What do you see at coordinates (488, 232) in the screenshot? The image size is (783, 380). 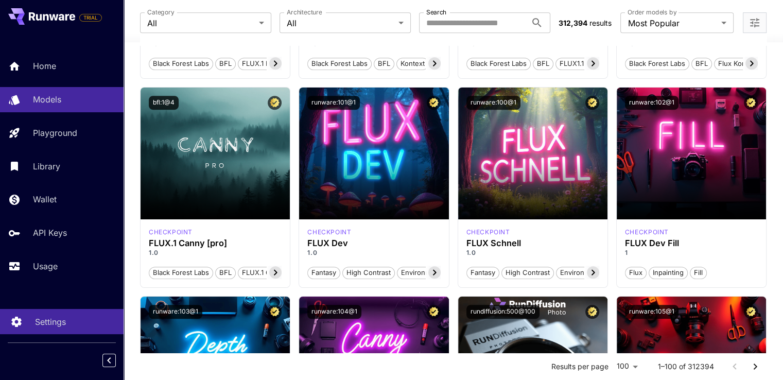 I see `div: FLUX.1 S` at bounding box center [488, 232].